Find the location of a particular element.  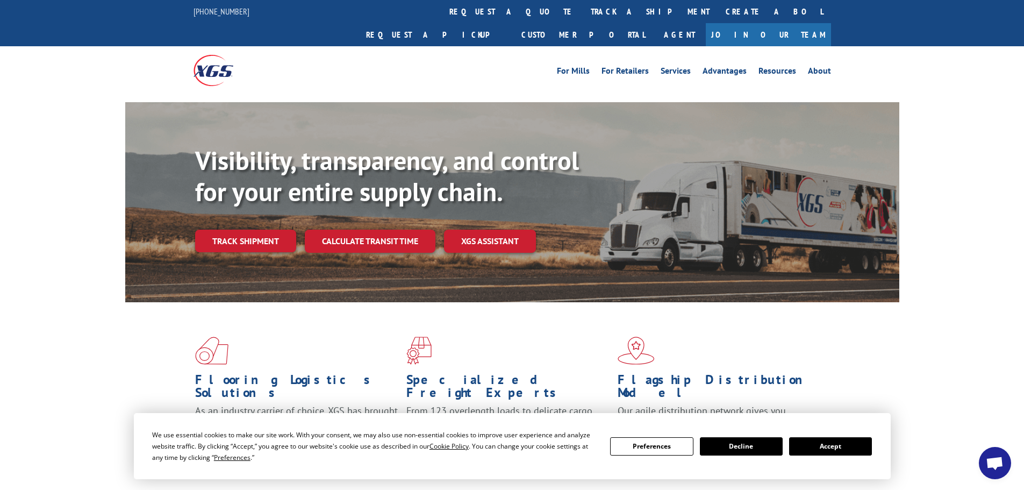

b: Visibility, transparency, and control for your entire supply chain. is located at coordinates (387, 176).